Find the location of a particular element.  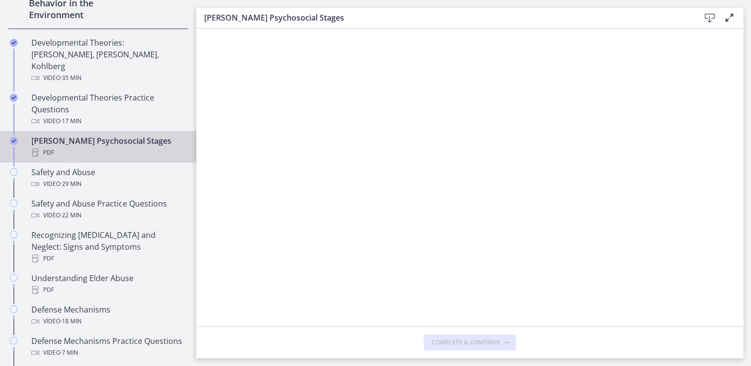

span: · 22 min is located at coordinates (71, 216).